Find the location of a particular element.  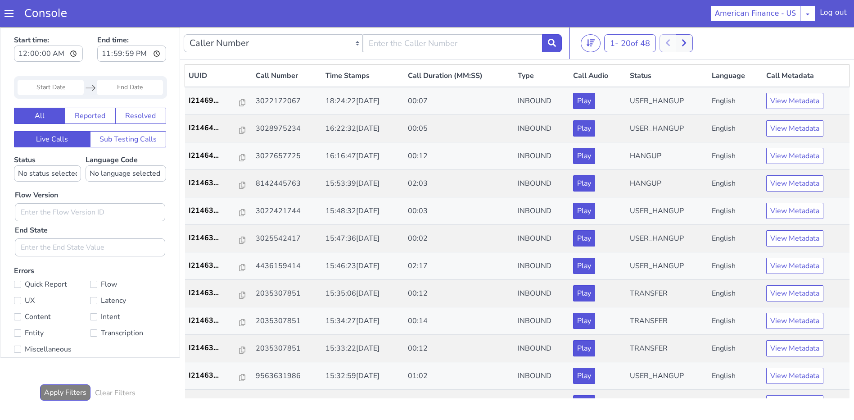

label: Entity is located at coordinates (52, 306).